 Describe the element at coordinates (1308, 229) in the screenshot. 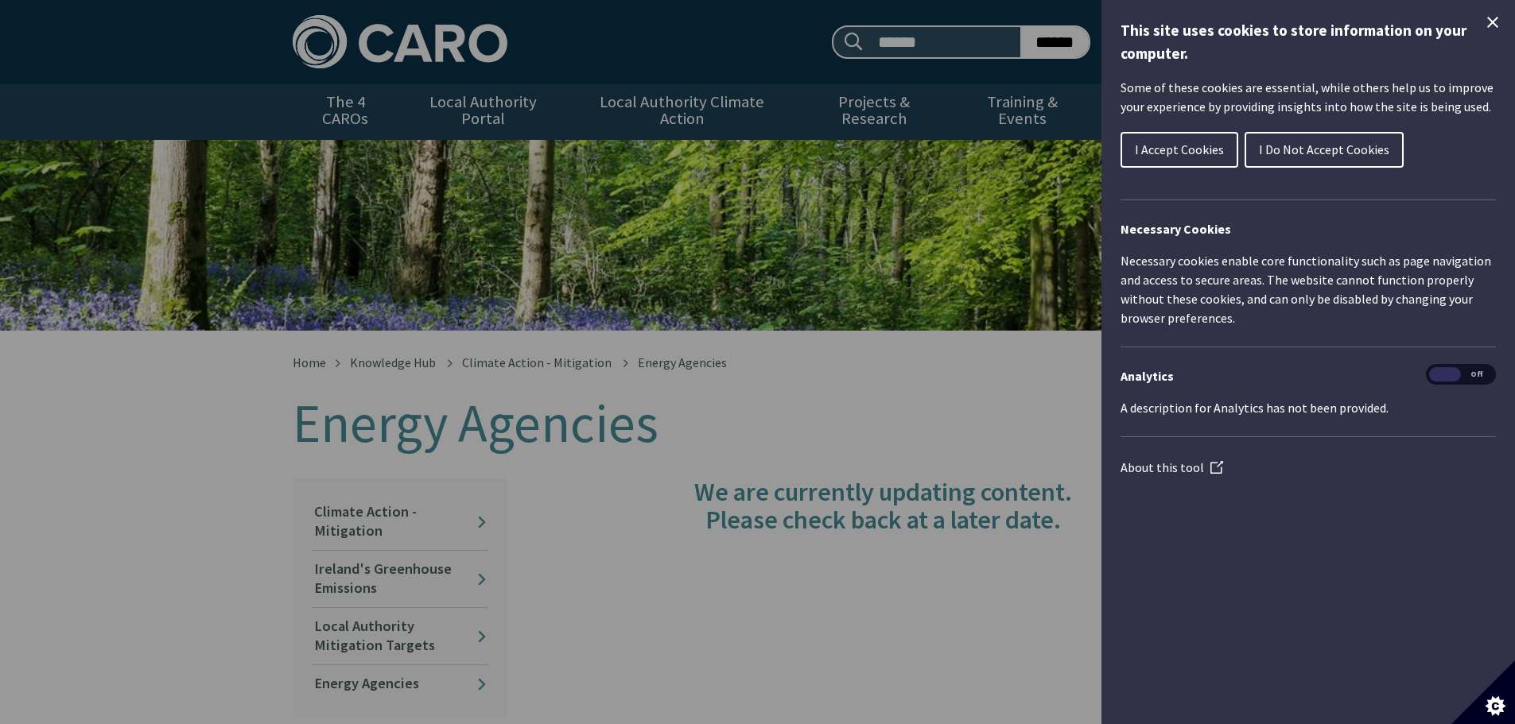

I see `h2: Necessary Cookies` at that location.